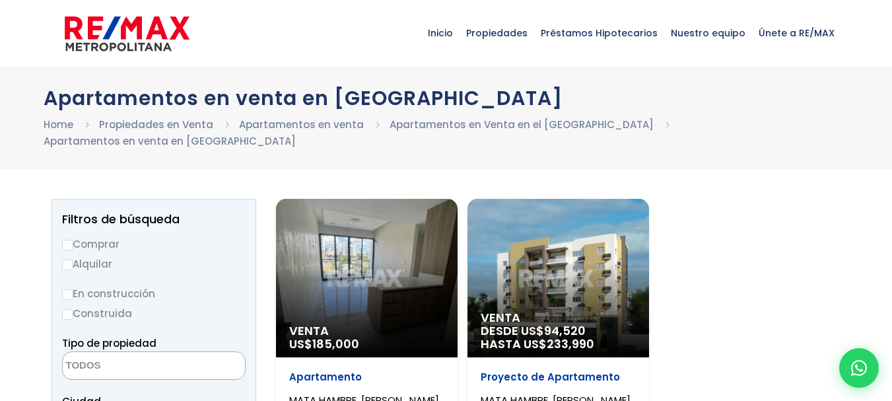 The height and width of the screenshot is (401, 892). What do you see at coordinates (127, 34) in the screenshot?
I see `img: remax-metropolitana-logo` at bounding box center [127, 34].